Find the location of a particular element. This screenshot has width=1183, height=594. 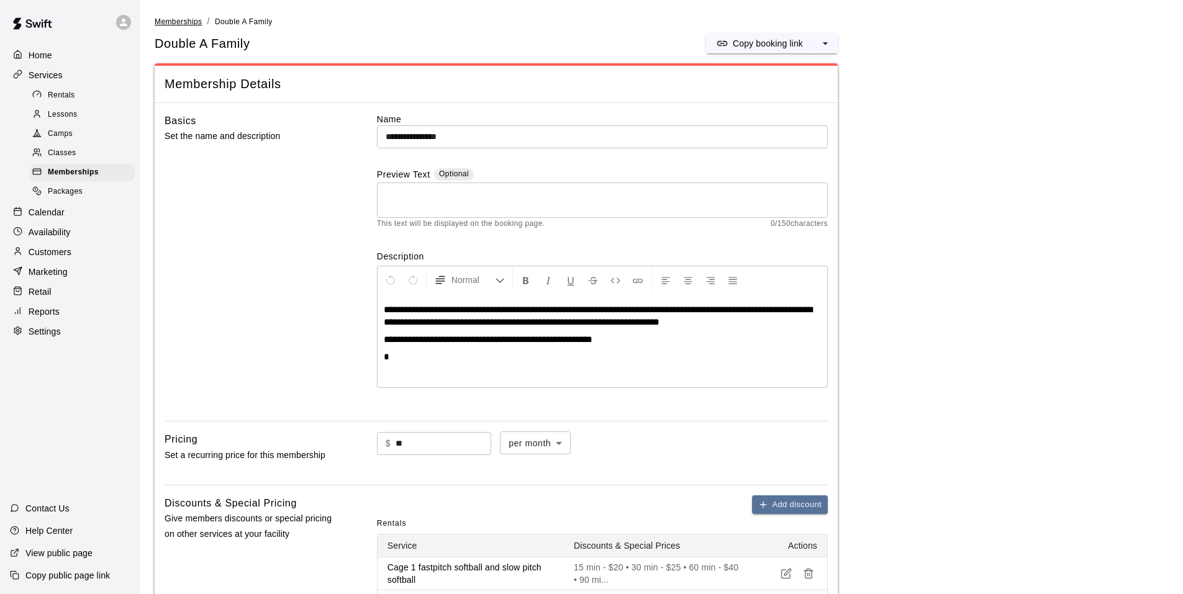

p: Set a recurring price for this membership is located at coordinates (251, 455).